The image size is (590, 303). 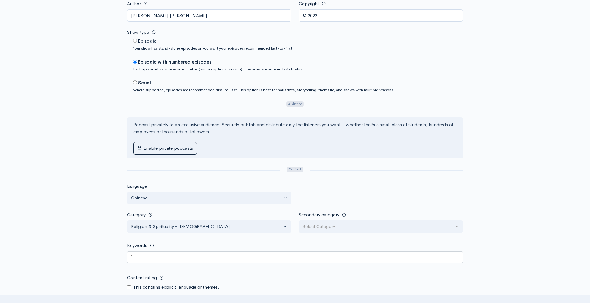 What do you see at coordinates (176, 287) in the screenshot?
I see `label: This contains explicit language or themes.` at bounding box center [176, 287].